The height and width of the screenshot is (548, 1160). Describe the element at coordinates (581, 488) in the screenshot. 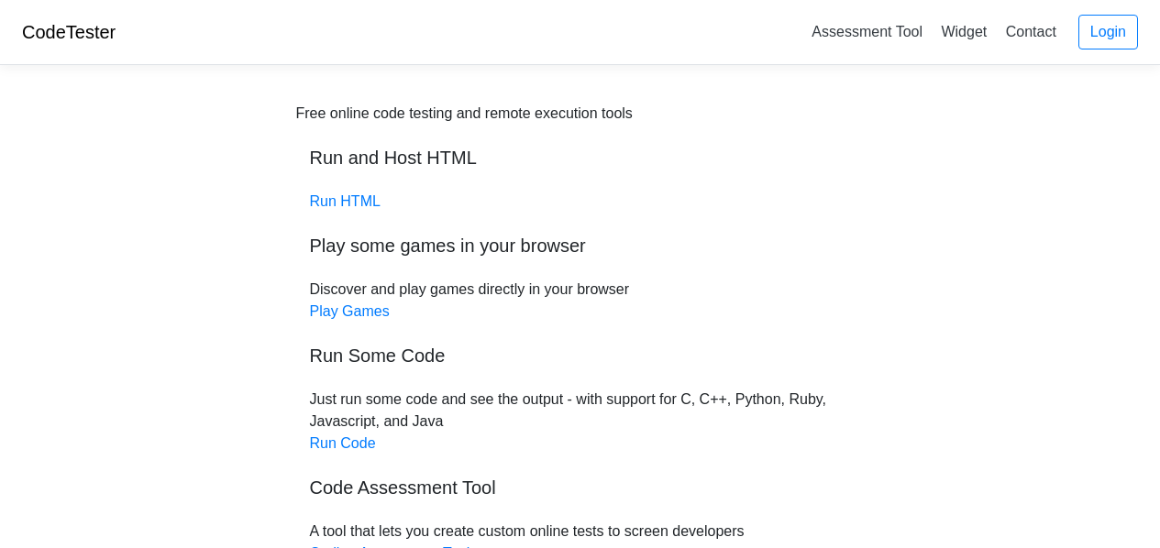

I see `h5: Code Assessment Tool` at that location.